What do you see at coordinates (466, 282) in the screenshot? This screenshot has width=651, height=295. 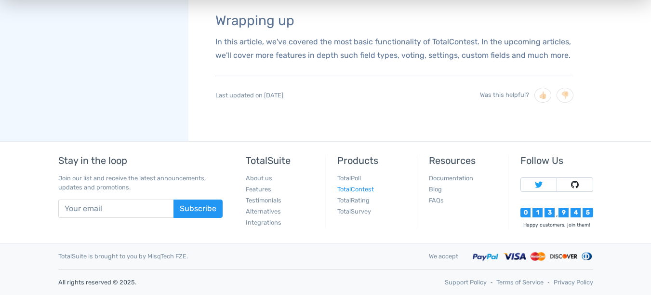 I see `a: Support Policy` at bounding box center [466, 282].